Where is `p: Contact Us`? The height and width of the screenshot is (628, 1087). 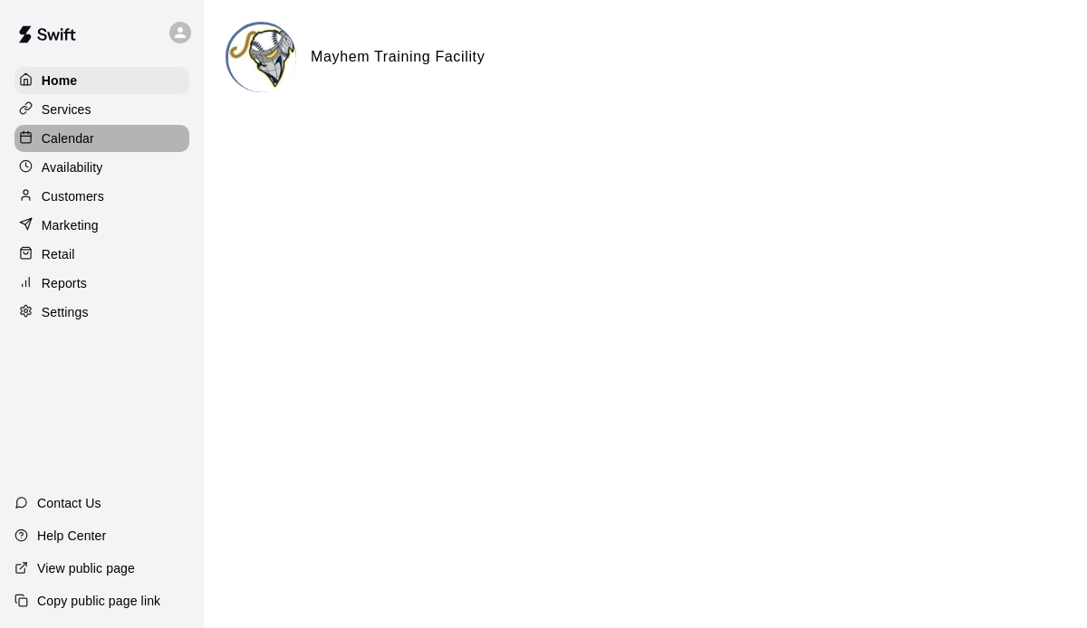
p: Contact Us is located at coordinates (69, 503).